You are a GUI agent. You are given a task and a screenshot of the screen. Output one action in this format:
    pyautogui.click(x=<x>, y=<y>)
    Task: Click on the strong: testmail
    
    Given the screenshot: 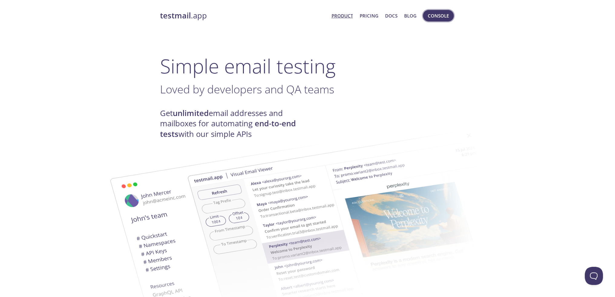 What is the action you would take?
    pyautogui.click(x=175, y=15)
    